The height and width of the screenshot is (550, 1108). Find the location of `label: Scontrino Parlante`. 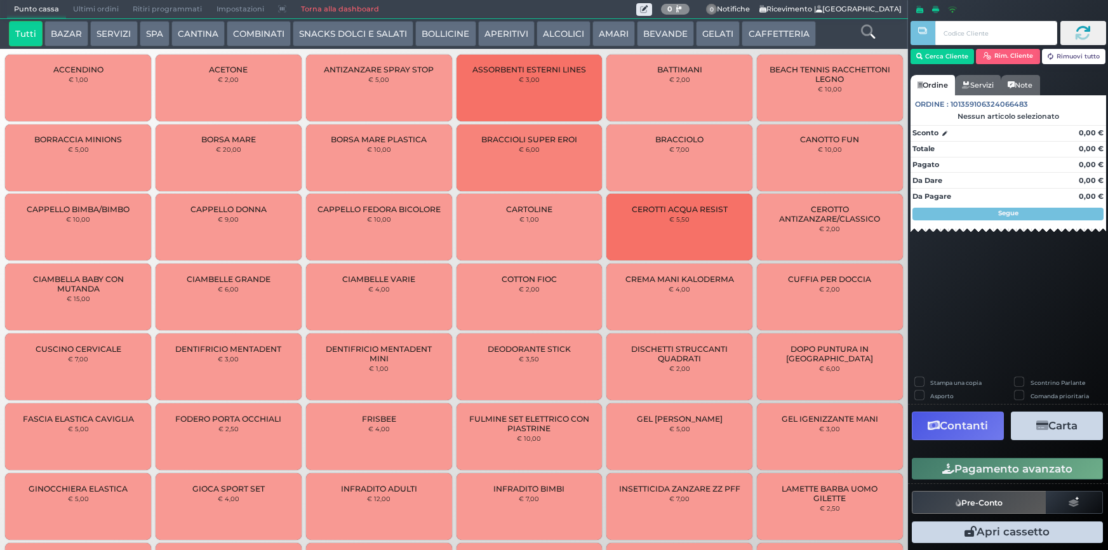

label: Scontrino Parlante is located at coordinates (1058, 382).